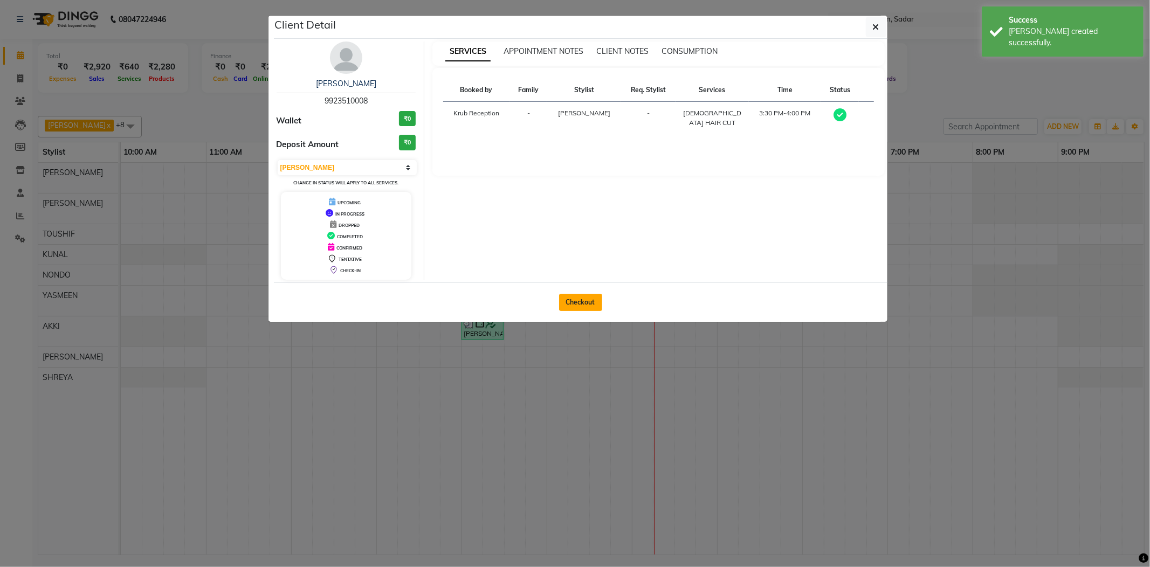 The width and height of the screenshot is (1150, 567). What do you see at coordinates (648, 90) in the screenshot?
I see `th: Req. Stylist` at bounding box center [648, 90].